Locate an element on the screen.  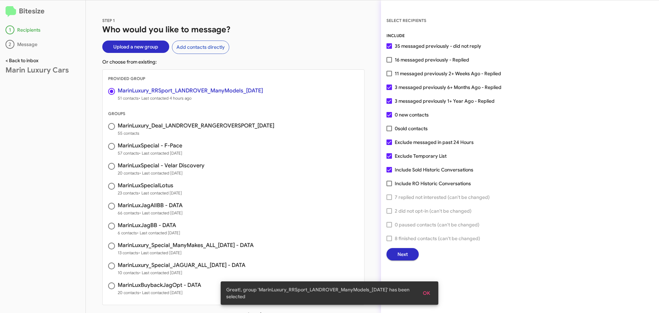
span: 2 did not opt-in (can't be changed) is located at coordinates (433, 211).